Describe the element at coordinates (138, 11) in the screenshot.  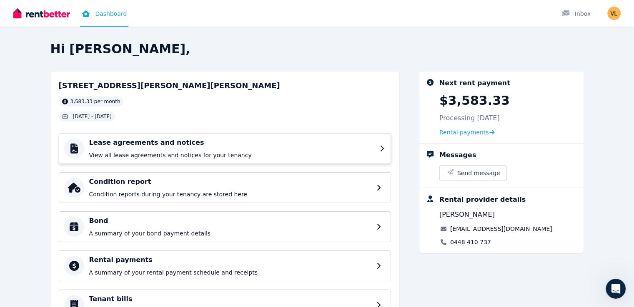
I see `button: Home` at that location.